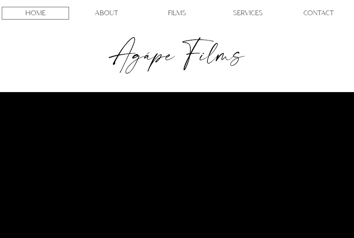 The width and height of the screenshot is (354, 238). Describe the element at coordinates (248, 13) in the screenshot. I see `p: SERVICES` at that location.